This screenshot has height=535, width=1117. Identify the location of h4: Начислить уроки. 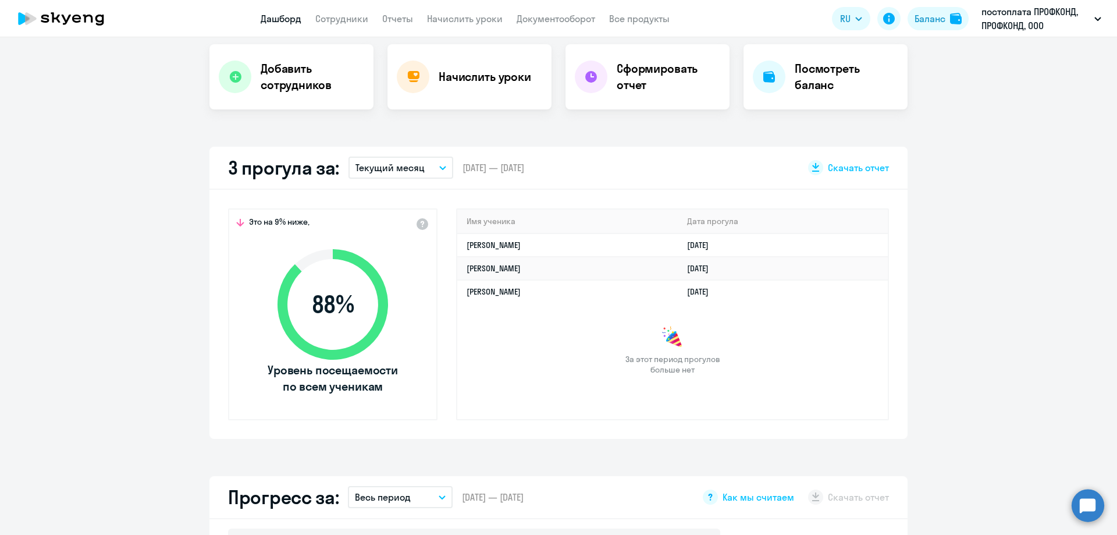
(485, 77).